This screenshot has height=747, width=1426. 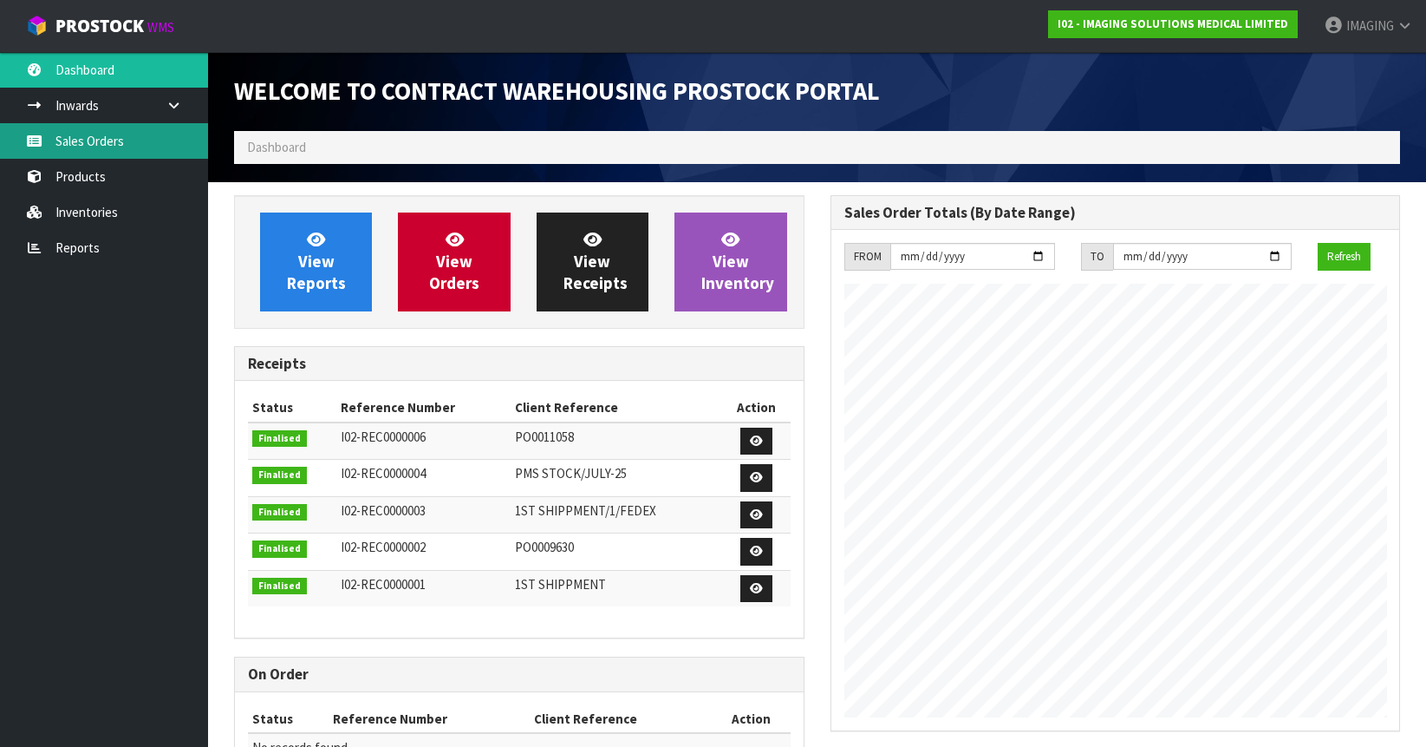 I want to click on span: I02-REC0000004, so click(x=383, y=473).